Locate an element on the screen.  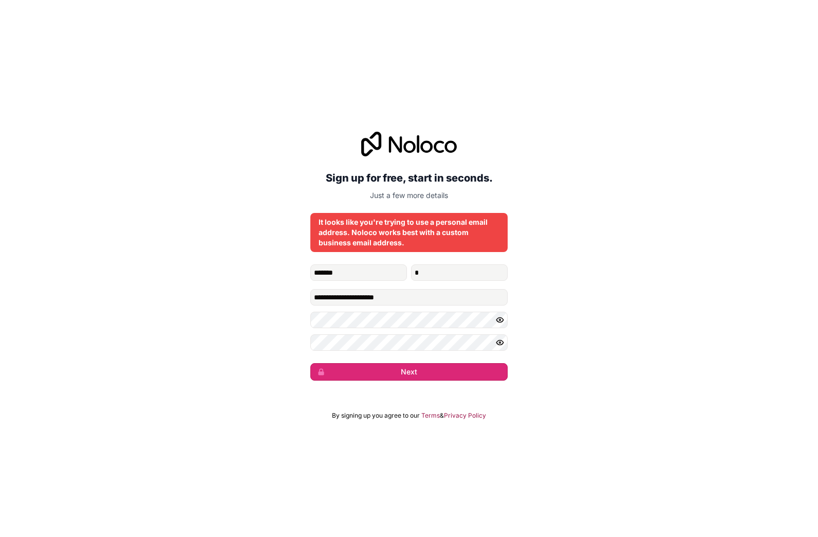
div: It looks like you're trying to use a personal email address. Noloco works best with a custom busi... is located at coordinates (409, 232).